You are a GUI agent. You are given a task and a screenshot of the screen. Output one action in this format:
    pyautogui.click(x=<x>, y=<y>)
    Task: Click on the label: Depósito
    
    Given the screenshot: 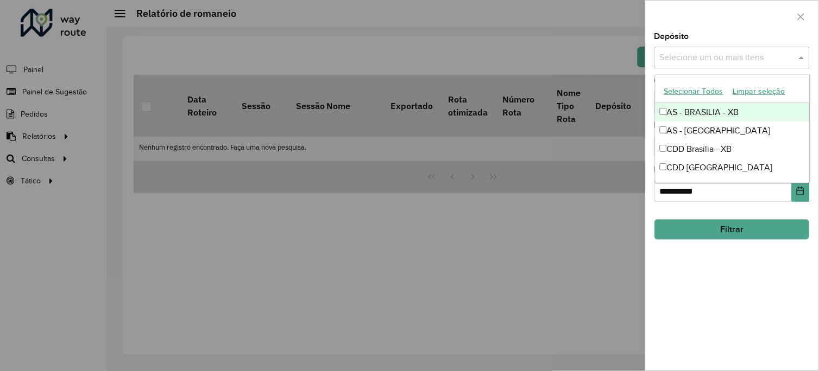 What is the action you would take?
    pyautogui.click(x=672, y=36)
    